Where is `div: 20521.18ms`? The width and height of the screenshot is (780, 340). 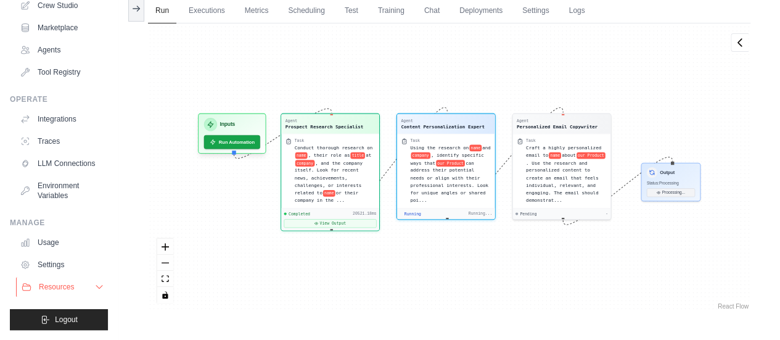 div: 20521.18ms is located at coordinates (364, 213).